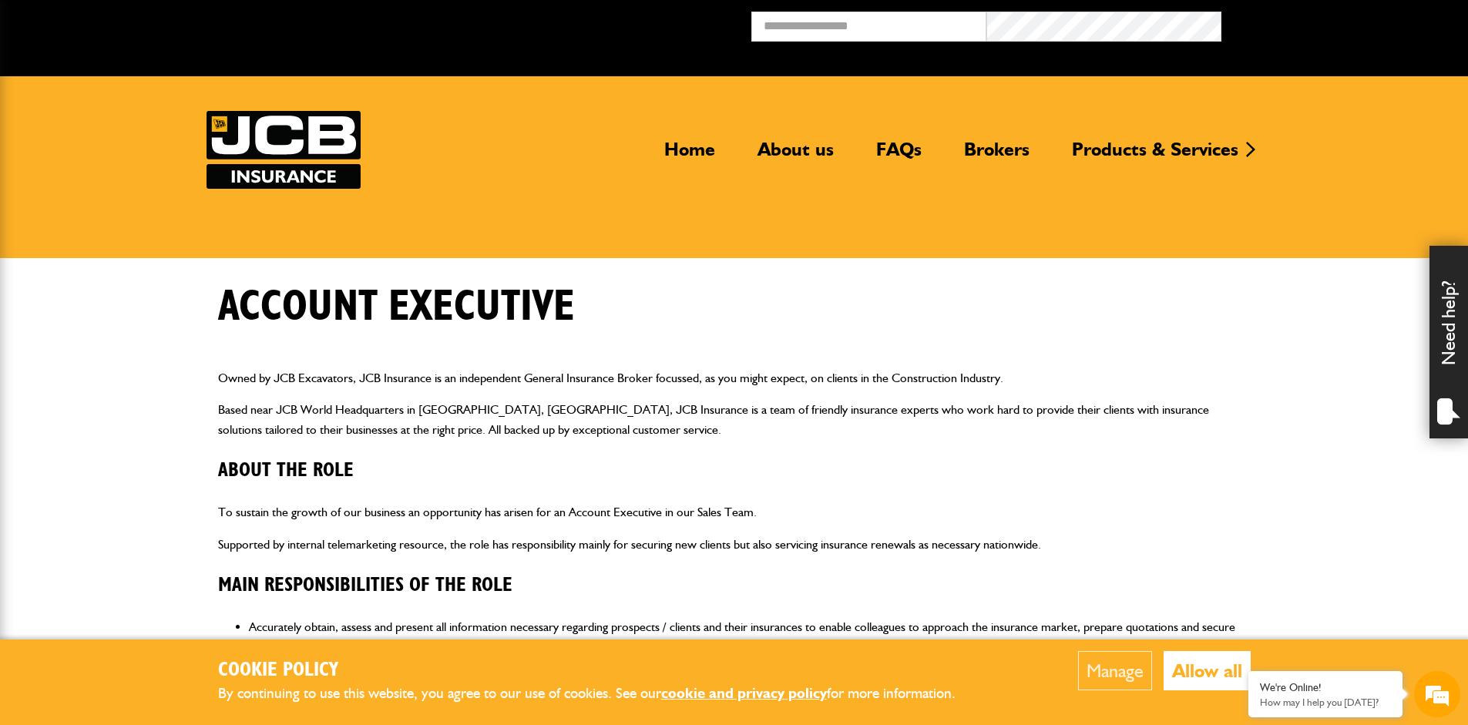 This screenshot has height=725, width=1468. Describe the element at coordinates (1326, 702) in the screenshot. I see `p: How may I help you today?` at that location.